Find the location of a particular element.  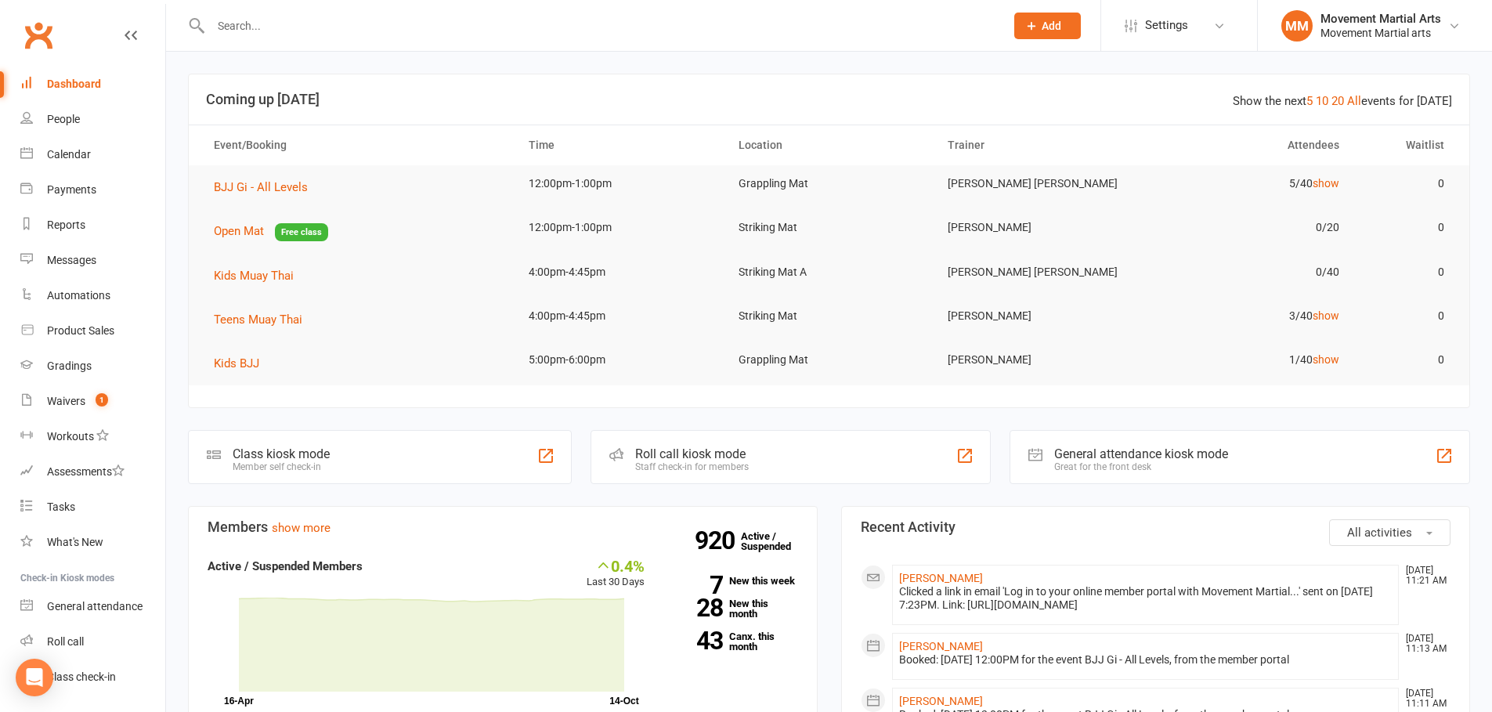

strong: 7 is located at coordinates (696, 585).